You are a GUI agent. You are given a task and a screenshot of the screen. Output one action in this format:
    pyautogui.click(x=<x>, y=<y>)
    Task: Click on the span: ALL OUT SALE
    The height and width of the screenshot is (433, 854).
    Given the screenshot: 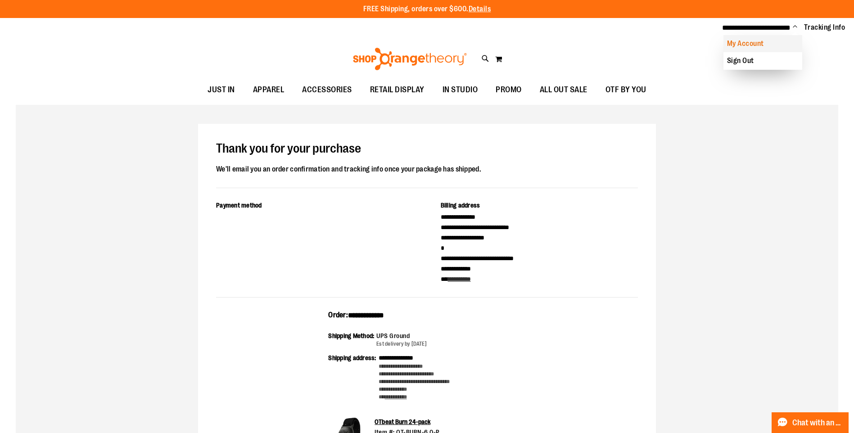 What is the action you would take?
    pyautogui.click(x=563, y=90)
    